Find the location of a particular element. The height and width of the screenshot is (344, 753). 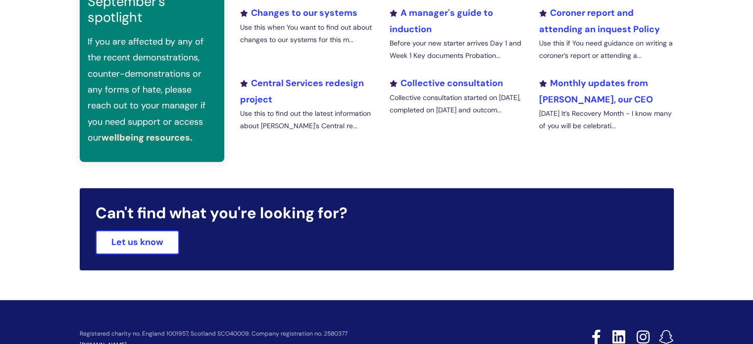

p: Registered charity no. England 1001957, Scotland SCO40009. Company registration no. 2580377 is located at coordinates (301, 334).